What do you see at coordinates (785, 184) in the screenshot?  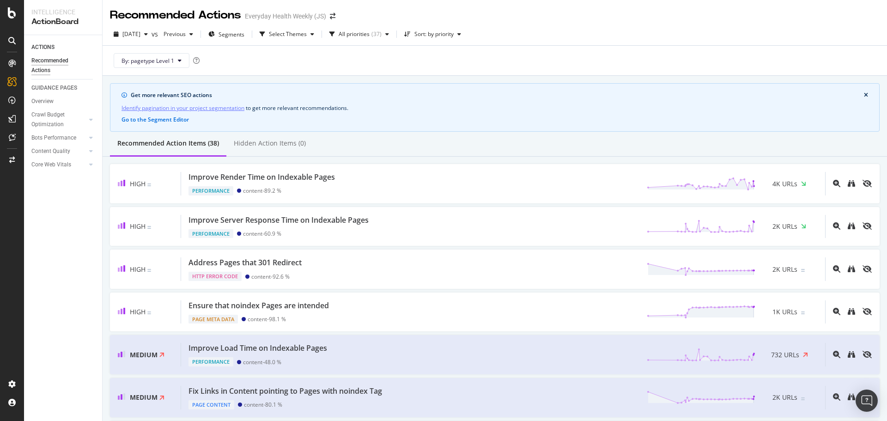 I see `span: 4K URLs` at bounding box center [785, 184].